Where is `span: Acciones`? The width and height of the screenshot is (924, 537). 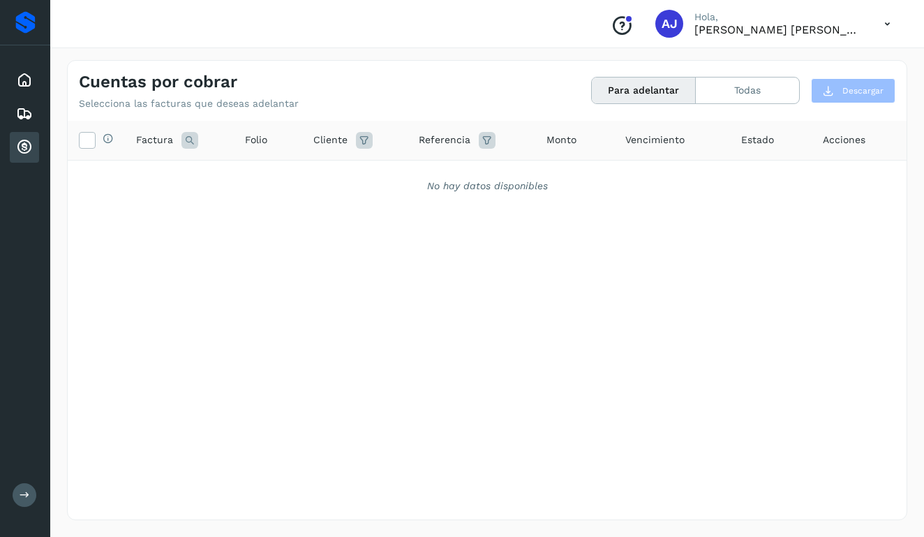 span: Acciones is located at coordinates (844, 140).